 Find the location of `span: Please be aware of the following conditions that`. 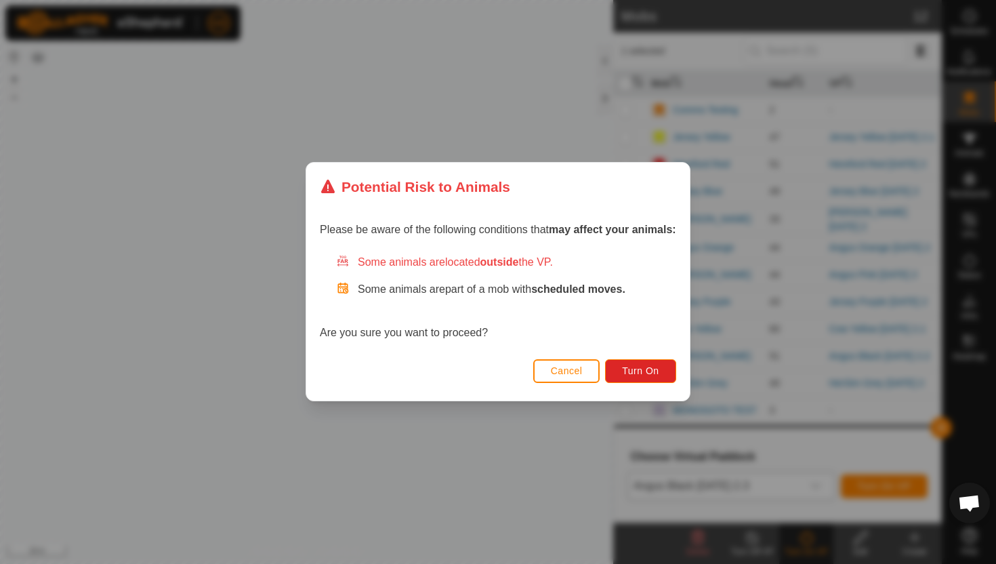

span: Please be aware of the following conditions that is located at coordinates (498, 230).